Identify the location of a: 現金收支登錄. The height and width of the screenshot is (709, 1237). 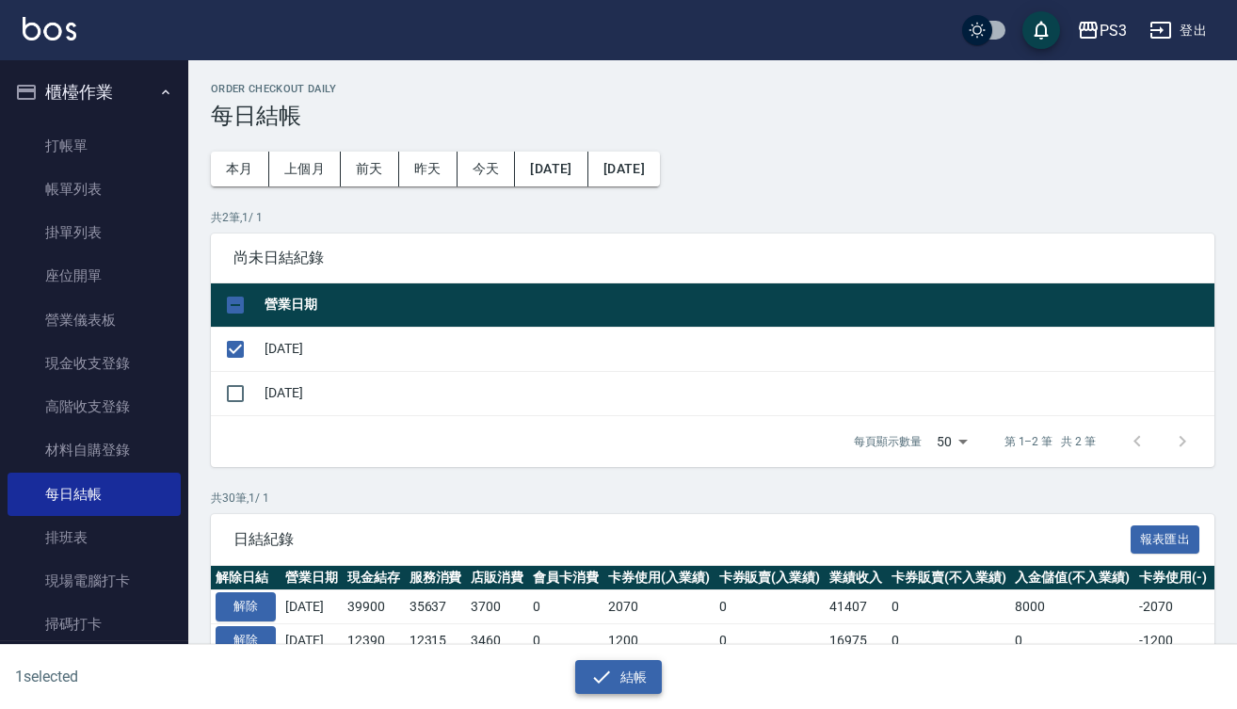
(94, 363).